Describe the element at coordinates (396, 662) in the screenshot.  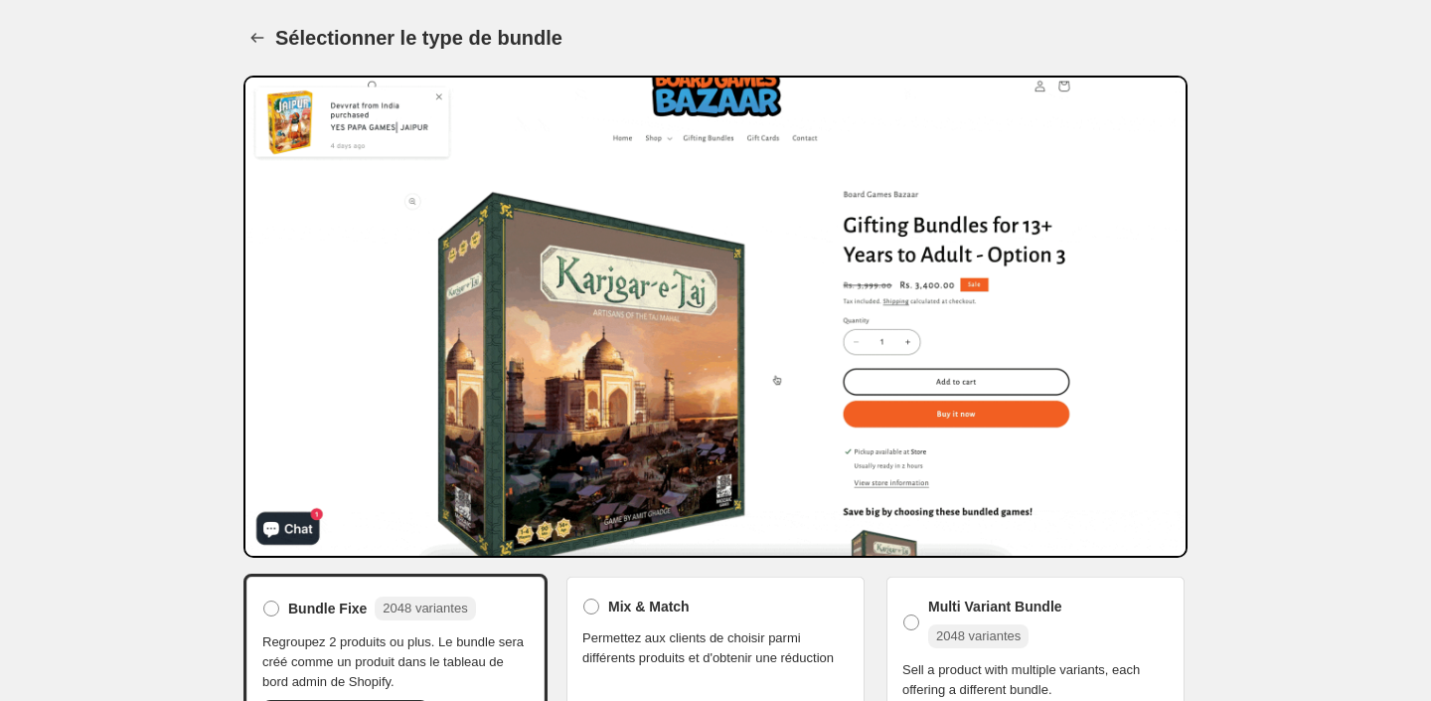
I see `span: Regroupez 2 produits ou plus. Le bundle sera créé comme un produit dans le tableau de bord admin ...` at that location.